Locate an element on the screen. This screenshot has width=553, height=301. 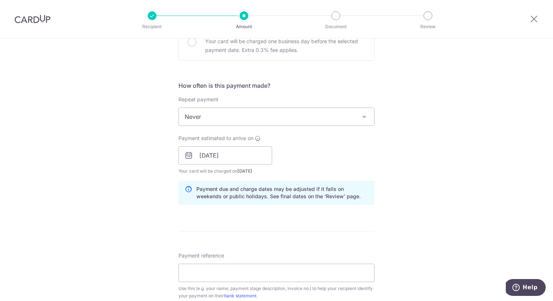
p: Amount is located at coordinates (244, 27).